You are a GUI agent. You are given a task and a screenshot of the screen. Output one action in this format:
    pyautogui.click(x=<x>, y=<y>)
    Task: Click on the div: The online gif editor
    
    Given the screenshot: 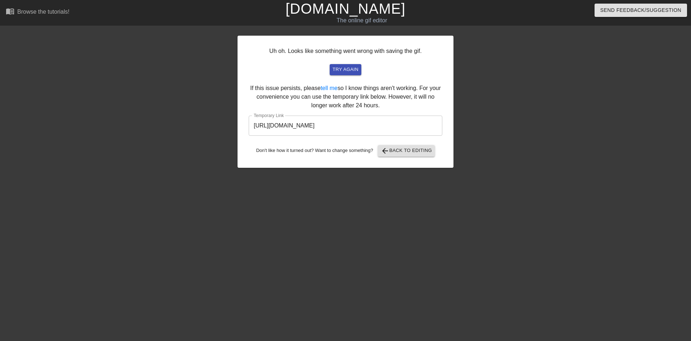 What is the action you would take?
    pyautogui.click(x=362, y=21)
    